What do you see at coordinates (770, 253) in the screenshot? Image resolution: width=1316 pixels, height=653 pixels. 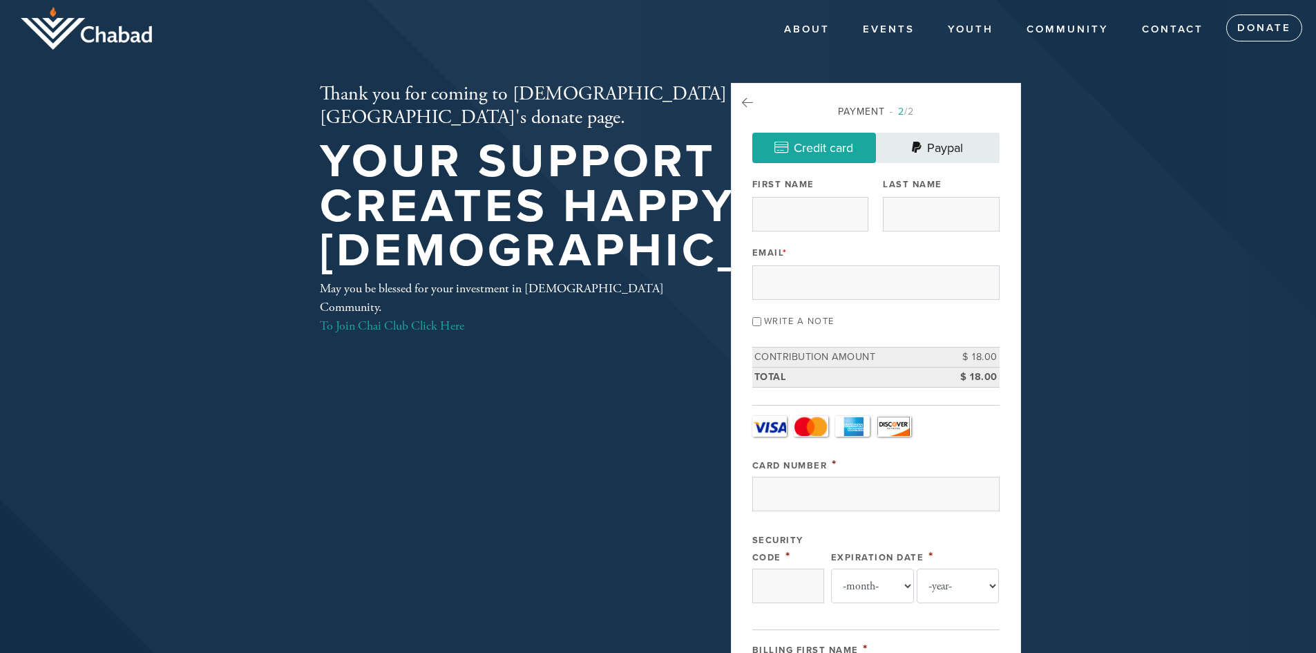 I see `label: Email` at bounding box center [770, 253].